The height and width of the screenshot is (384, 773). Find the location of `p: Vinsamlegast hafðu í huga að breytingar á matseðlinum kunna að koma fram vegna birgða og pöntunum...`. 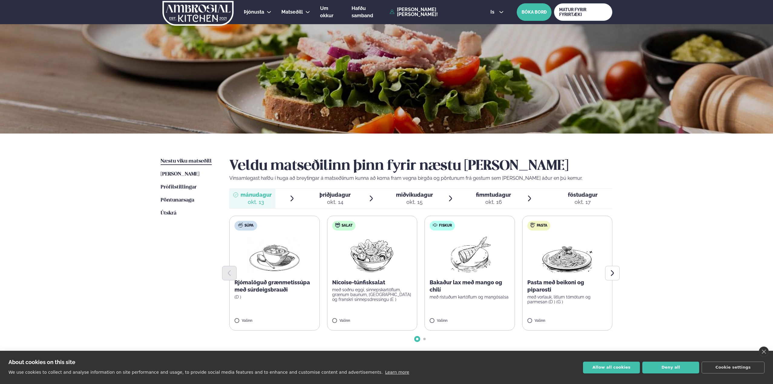

p: Vinsamlegast hafðu í huga að breytingar á matseðlinum kunna að koma fram vegna birgða og pöntunum... is located at coordinates (421, 178).